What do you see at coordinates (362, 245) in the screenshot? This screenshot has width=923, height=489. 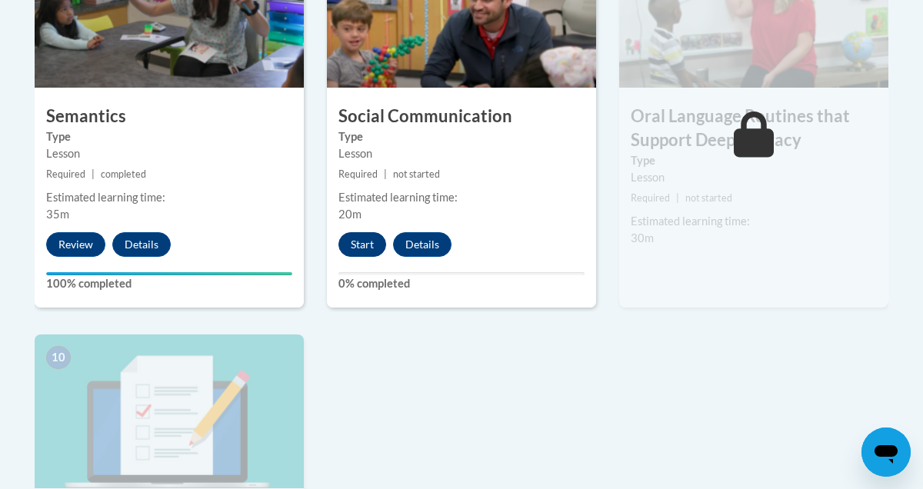 I see `button: Start` at bounding box center [362, 245].